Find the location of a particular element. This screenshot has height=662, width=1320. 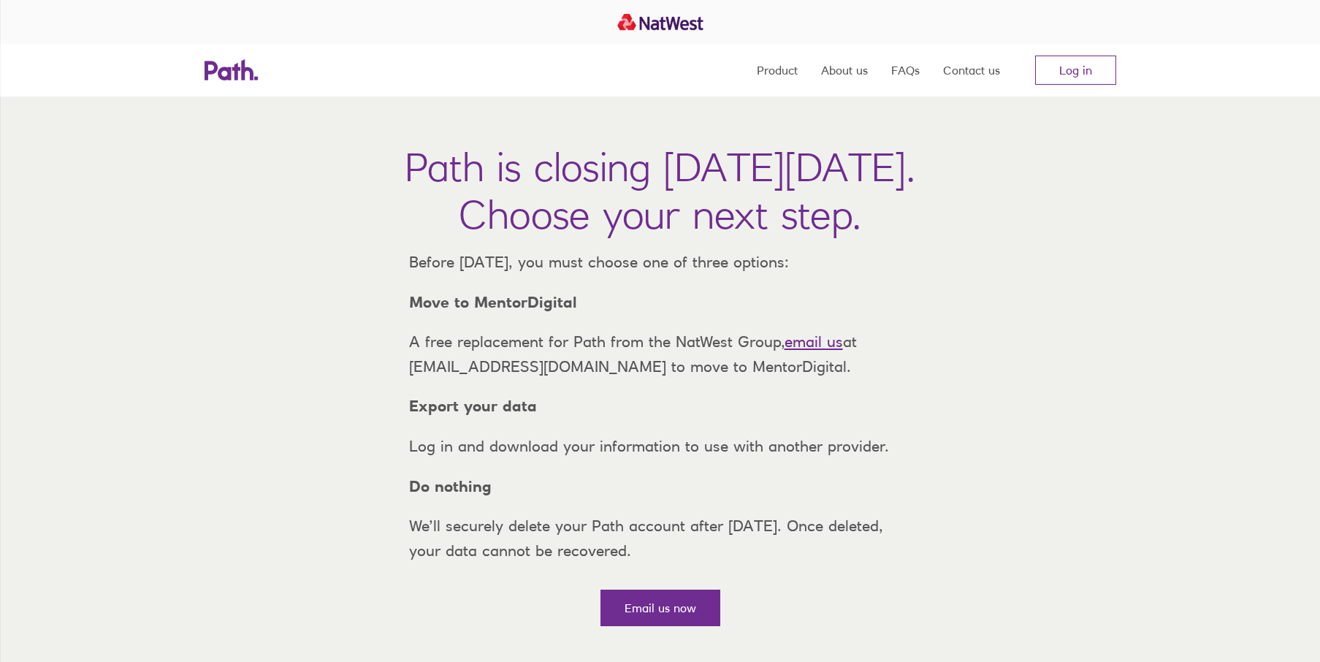

strong: Move to MentorDigital is located at coordinates (493, 302).